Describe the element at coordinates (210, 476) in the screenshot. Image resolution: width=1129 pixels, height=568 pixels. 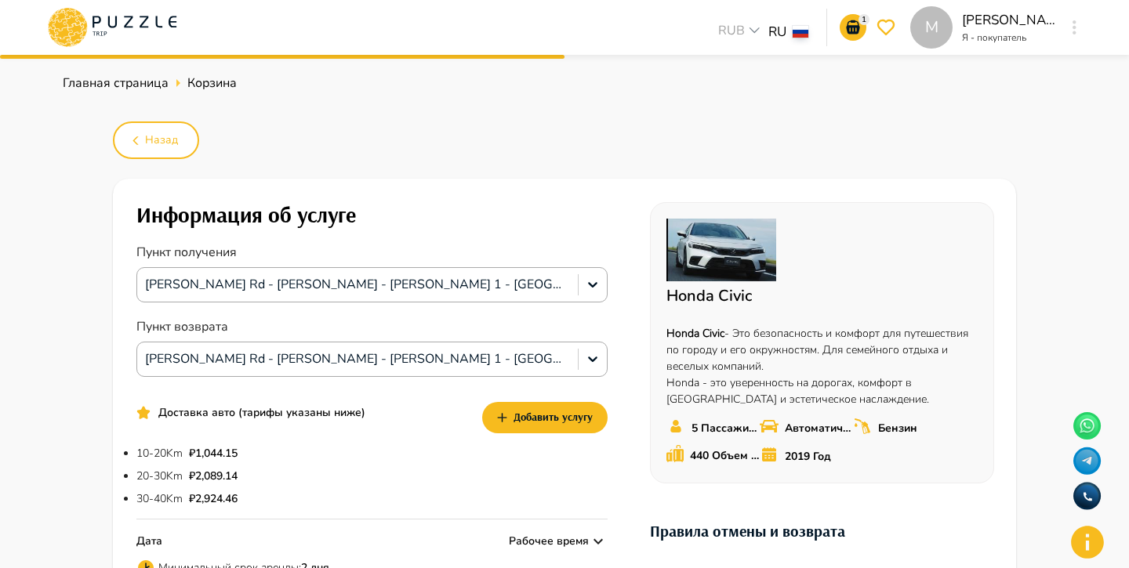
I see `span: ₽ 2,089.14` at that location.